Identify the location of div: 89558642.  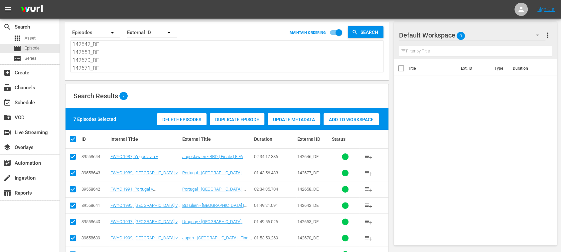
(95, 189).